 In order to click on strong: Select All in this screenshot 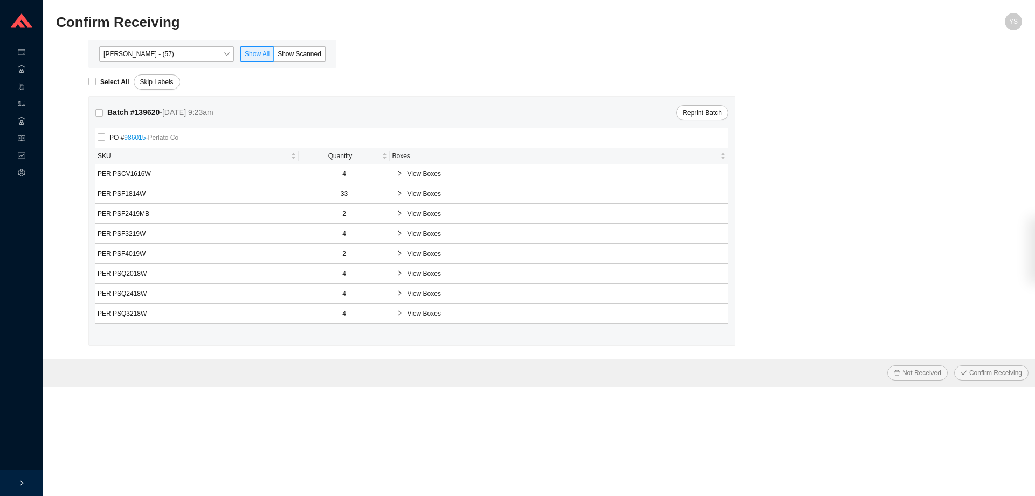, I will do `click(115, 82)`.